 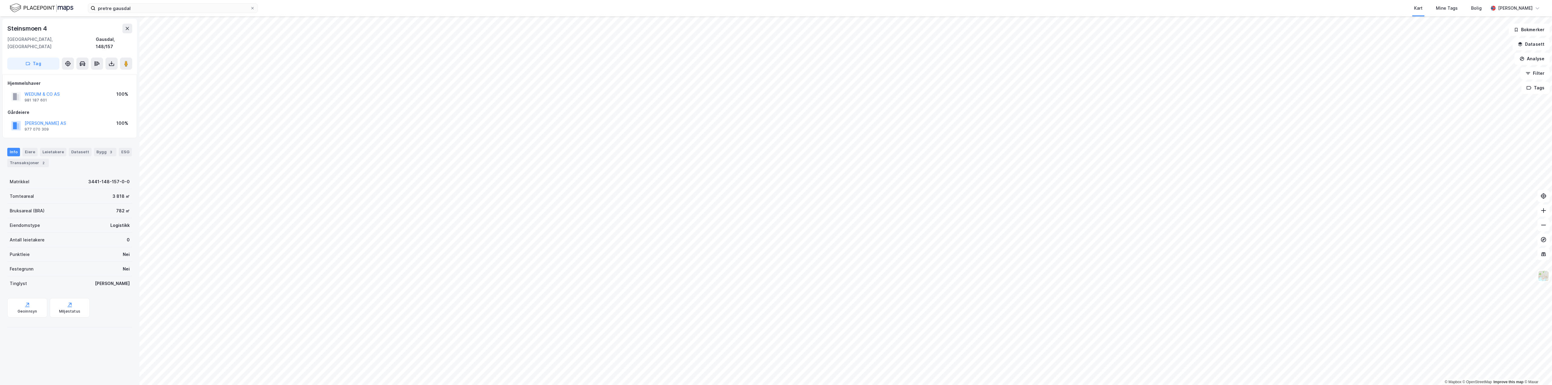 What do you see at coordinates (114, 43) in the screenshot?
I see `div: Gausdal, 148/157` at bounding box center [114, 43].